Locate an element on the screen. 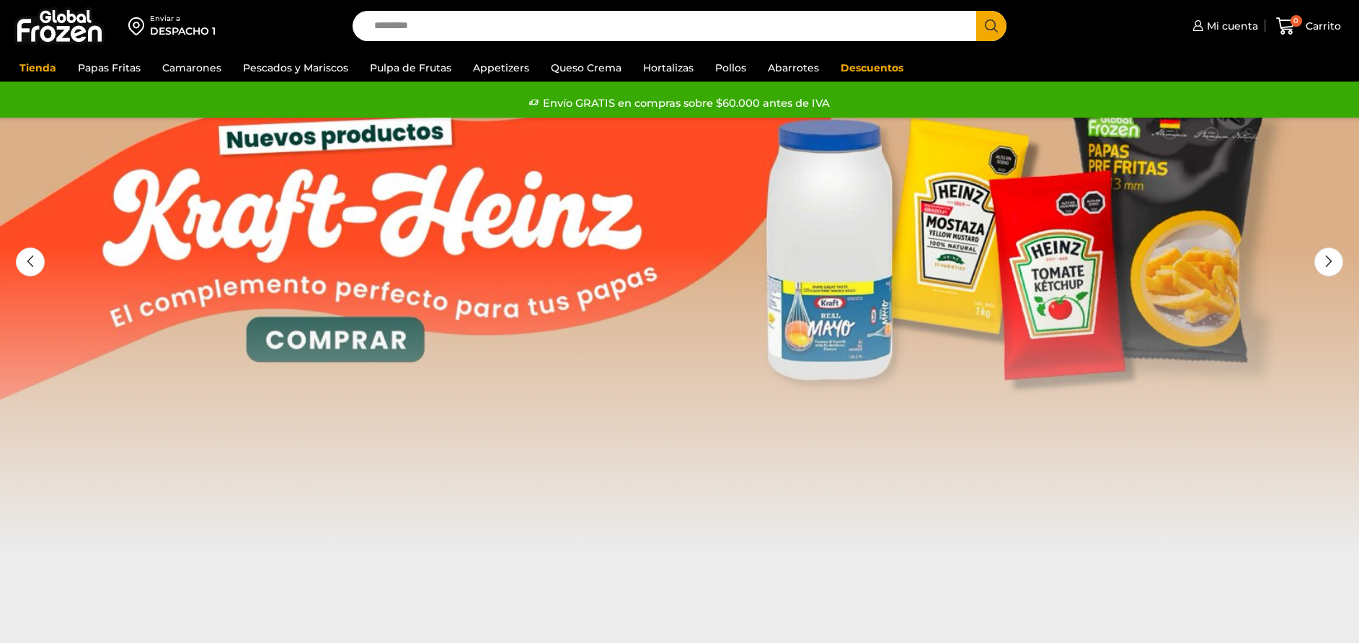  a: Pescados y Mariscos is located at coordinates (296, 68).